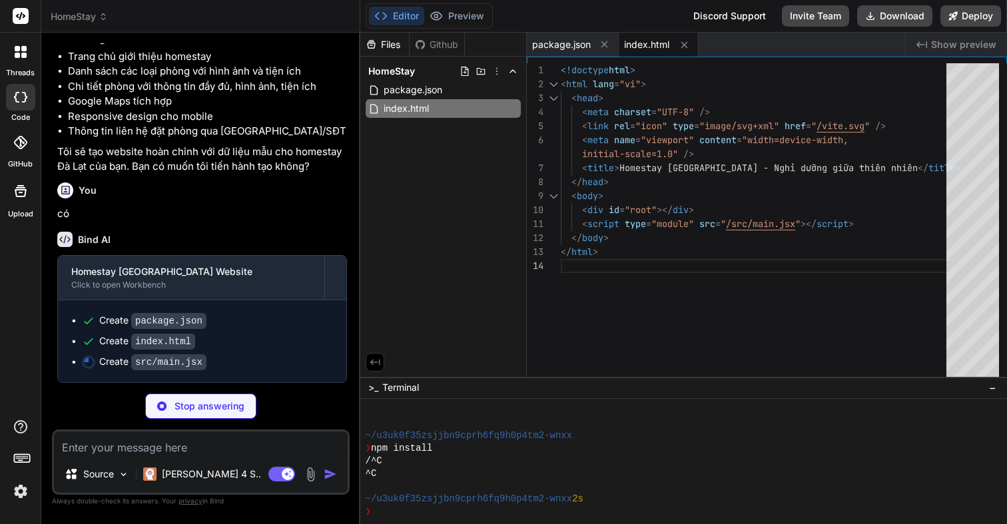  Describe the element at coordinates (191, 285) in the screenshot. I see `div: Click to open Workbench` at that location.